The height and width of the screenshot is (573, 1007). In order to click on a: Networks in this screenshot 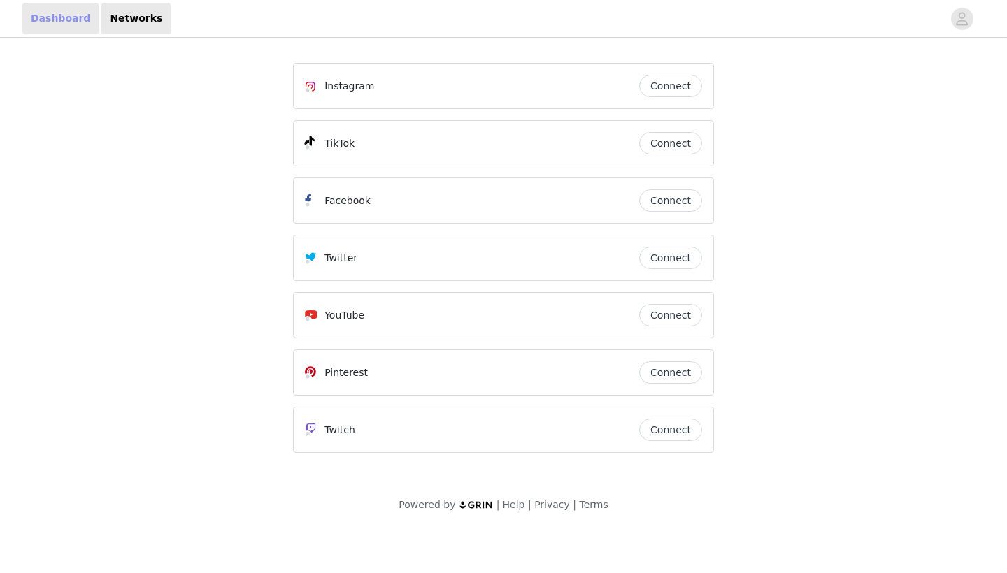, I will do `click(136, 18)`.